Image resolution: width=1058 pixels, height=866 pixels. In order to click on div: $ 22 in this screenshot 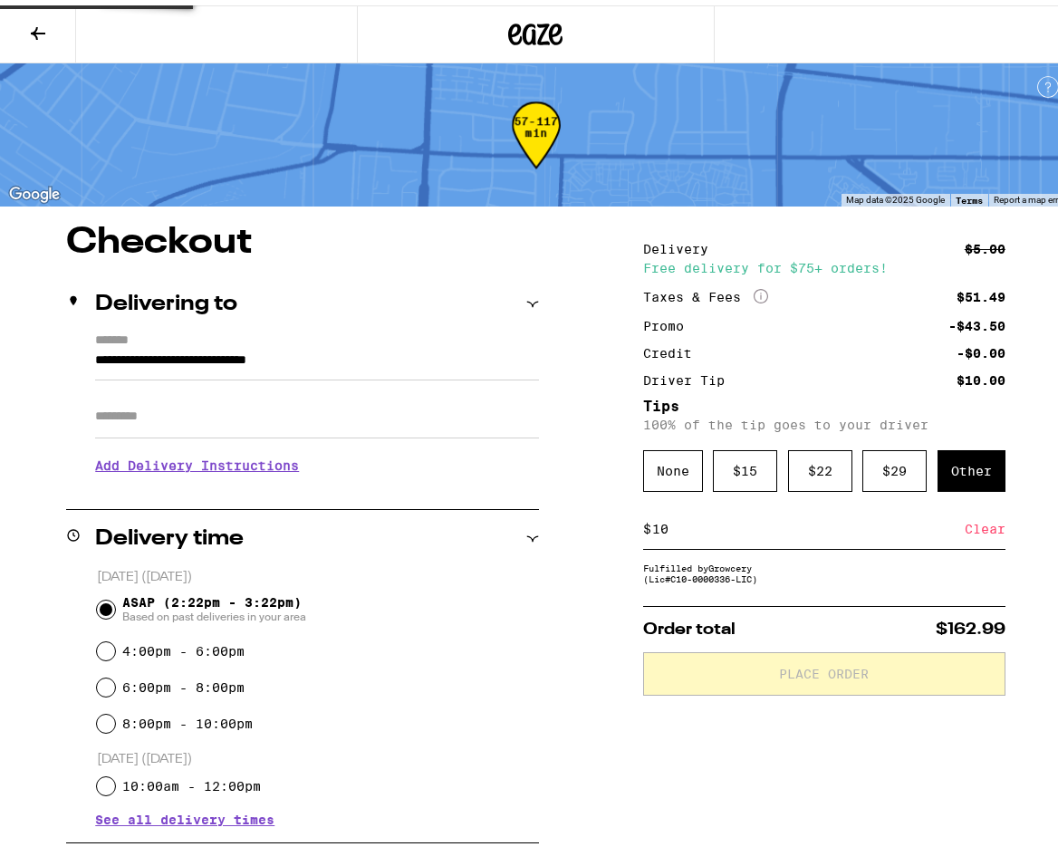, I will do `click(820, 466)`.